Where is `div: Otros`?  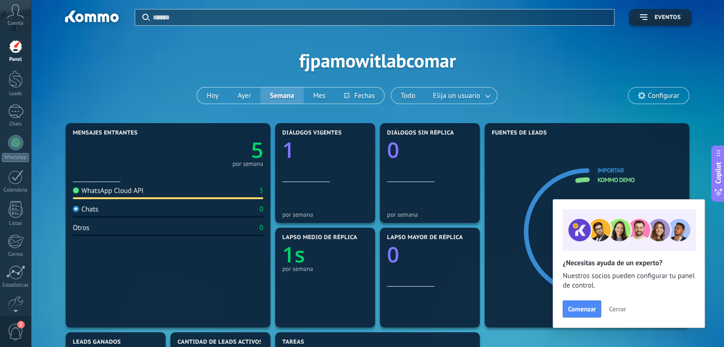 div: Otros is located at coordinates (81, 228).